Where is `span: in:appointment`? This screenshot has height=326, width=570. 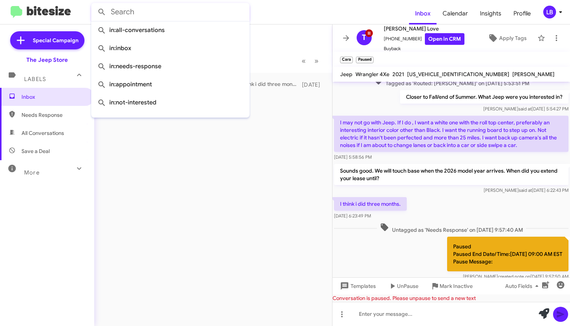 span: in:appointment is located at coordinates (170, 84).